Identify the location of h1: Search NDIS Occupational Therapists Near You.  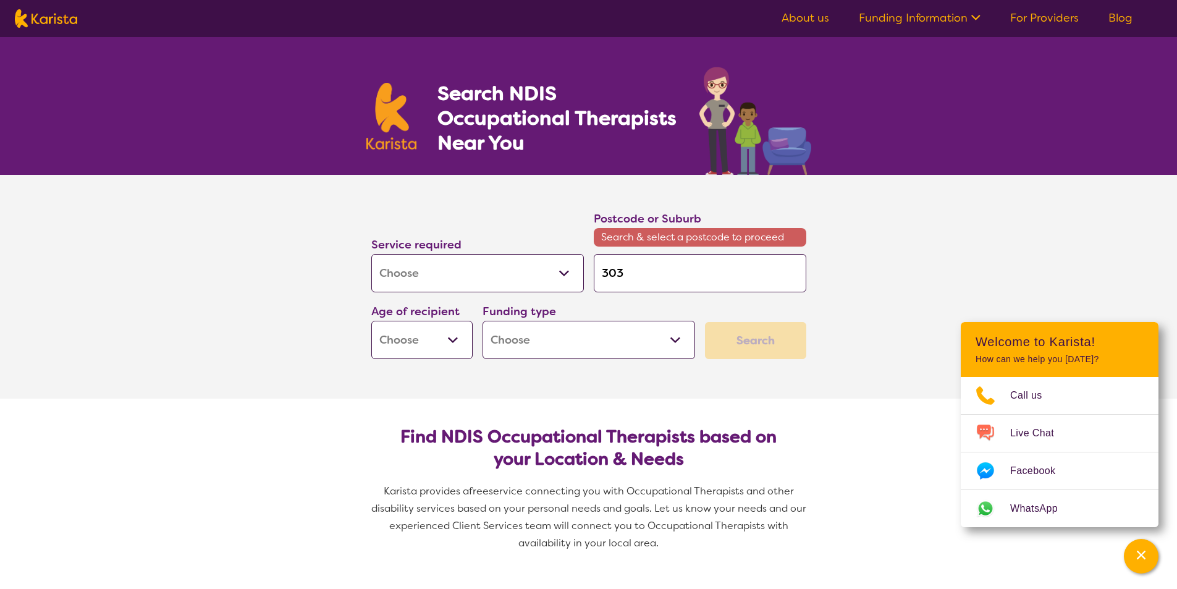
(557, 118).